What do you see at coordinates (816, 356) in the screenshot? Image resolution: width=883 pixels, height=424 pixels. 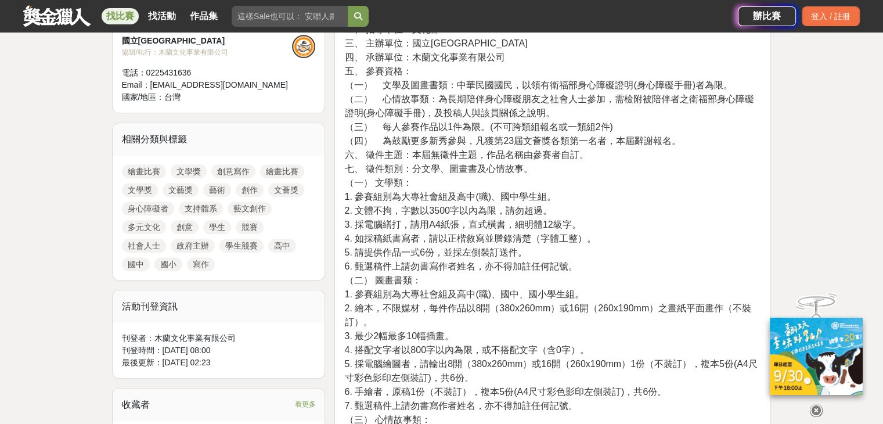 I see `img: c171a689-fb2c-43c6-a33c-e56b1f4b2190.jpg` at bounding box center [816, 356].